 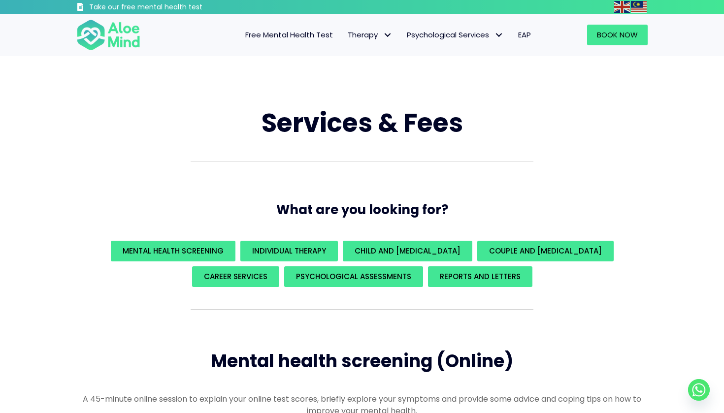 What do you see at coordinates (354, 277) in the screenshot?
I see `a: Psychological assessments` at bounding box center [354, 277].